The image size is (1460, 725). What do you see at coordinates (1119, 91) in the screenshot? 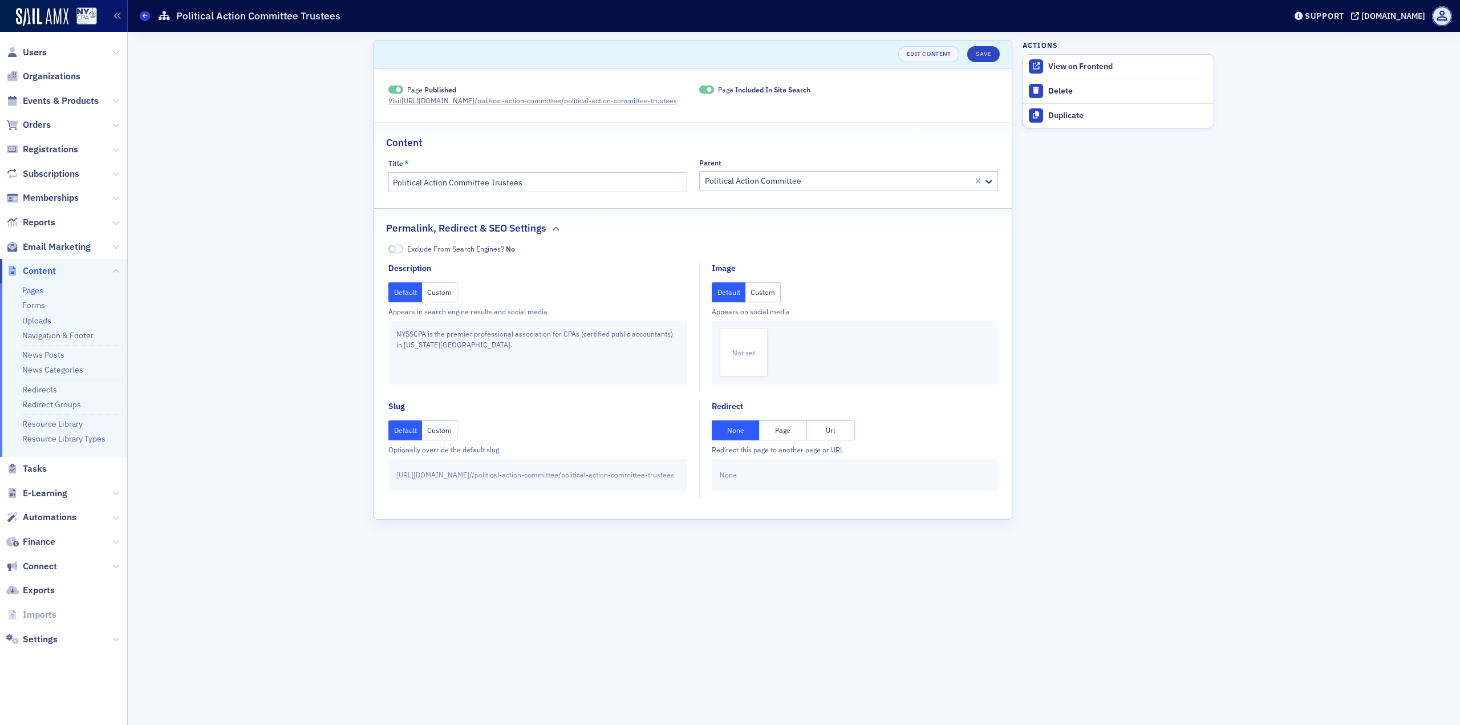
I see `button: Delete` at bounding box center [1119, 91].